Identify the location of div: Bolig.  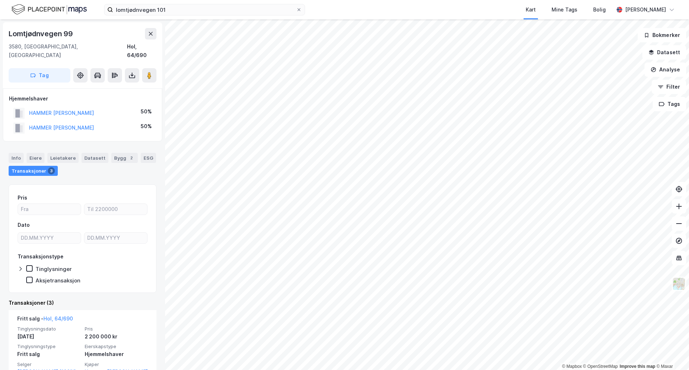
(600, 10).